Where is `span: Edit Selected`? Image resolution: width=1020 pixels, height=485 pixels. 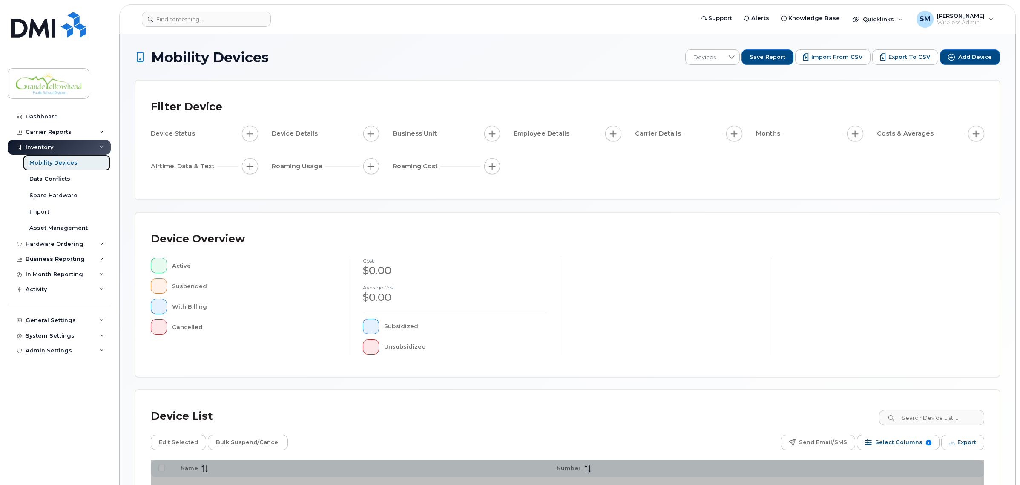 span: Edit Selected is located at coordinates (179, 442).